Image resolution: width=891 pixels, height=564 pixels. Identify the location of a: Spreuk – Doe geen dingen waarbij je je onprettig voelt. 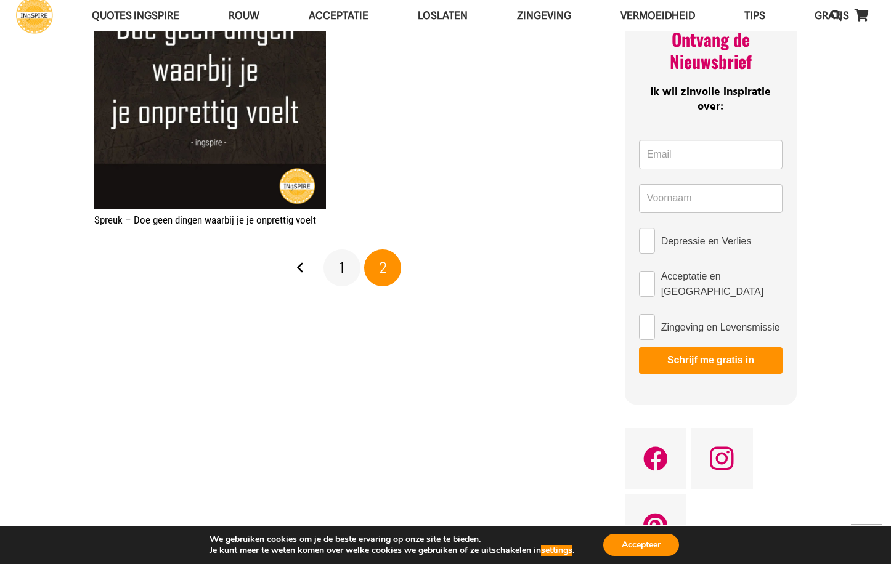
(205, 220).